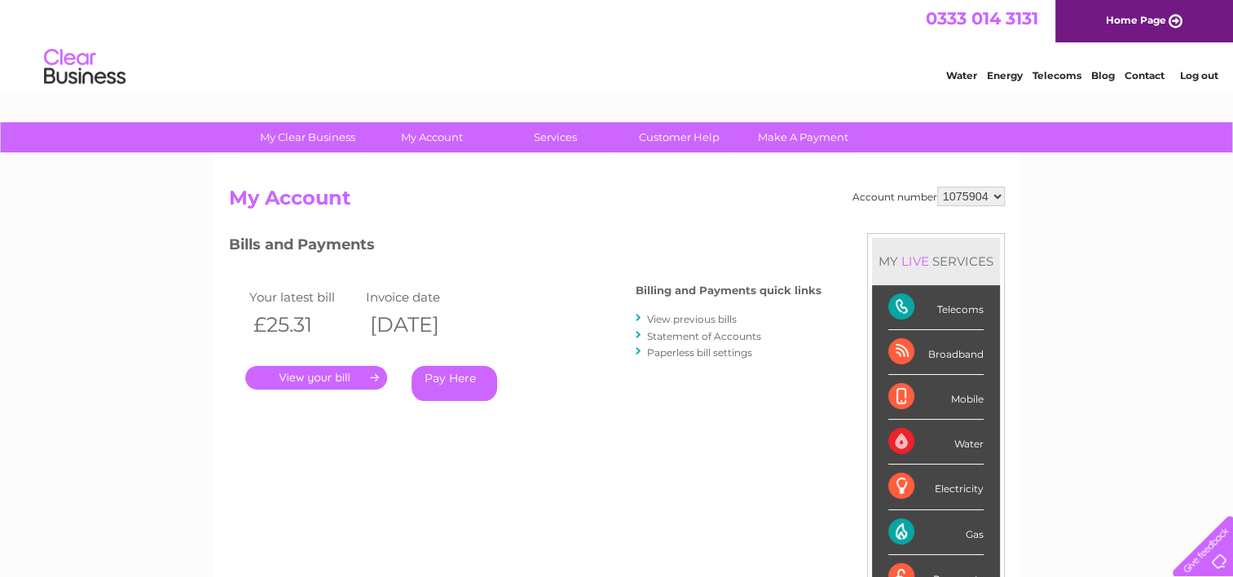 Image resolution: width=1233 pixels, height=577 pixels. Describe the element at coordinates (928, 196) in the screenshot. I see `div: Account number` at that location.